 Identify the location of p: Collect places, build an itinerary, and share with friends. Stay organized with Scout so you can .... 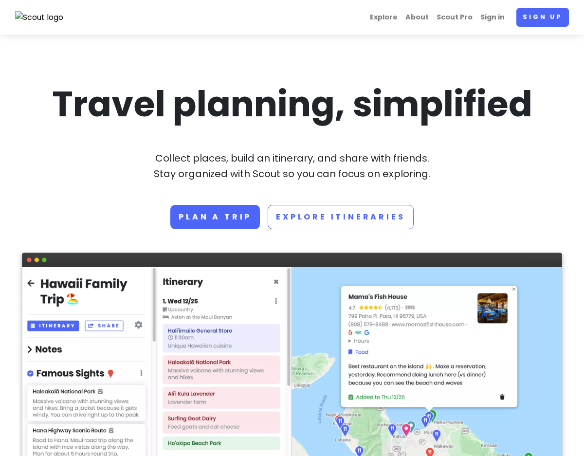
(292, 166).